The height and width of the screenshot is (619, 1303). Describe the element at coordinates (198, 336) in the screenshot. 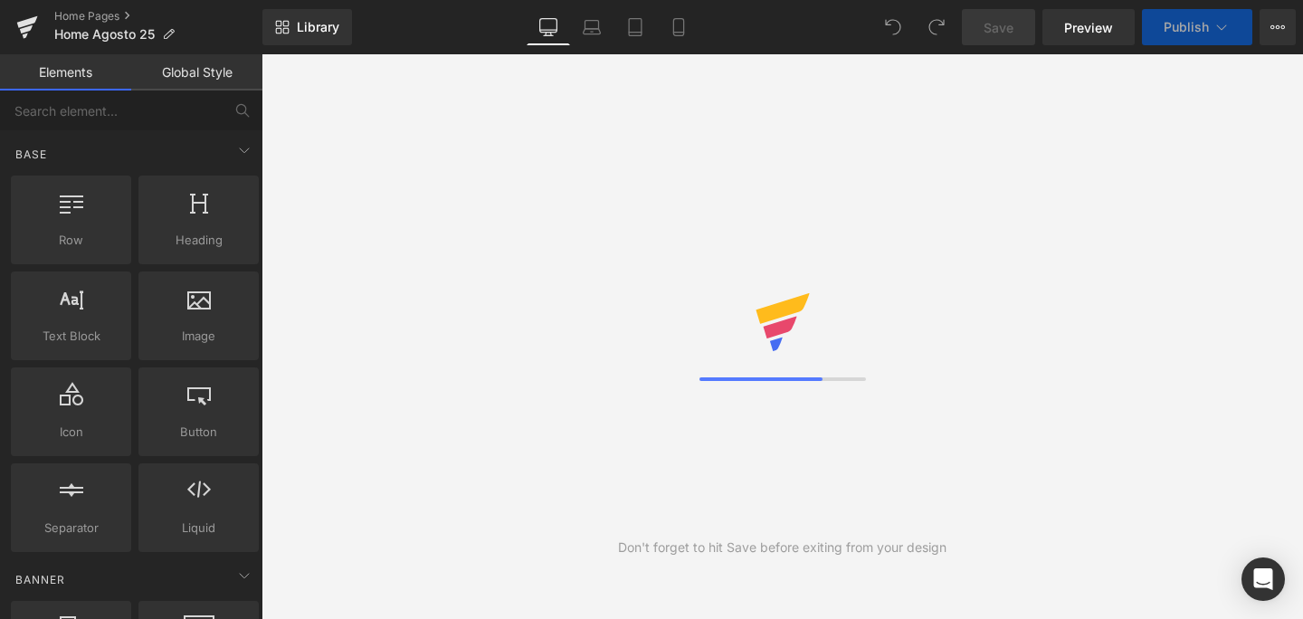

I see `span: Image` at that location.